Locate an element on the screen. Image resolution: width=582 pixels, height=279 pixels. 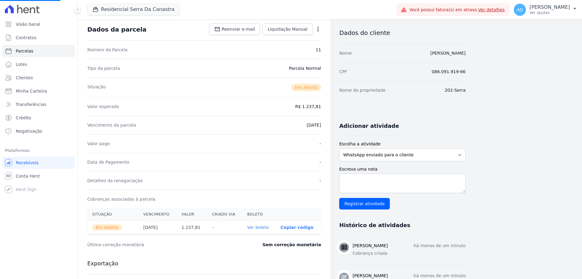
a: Negativação is located at coordinates (39, 131).